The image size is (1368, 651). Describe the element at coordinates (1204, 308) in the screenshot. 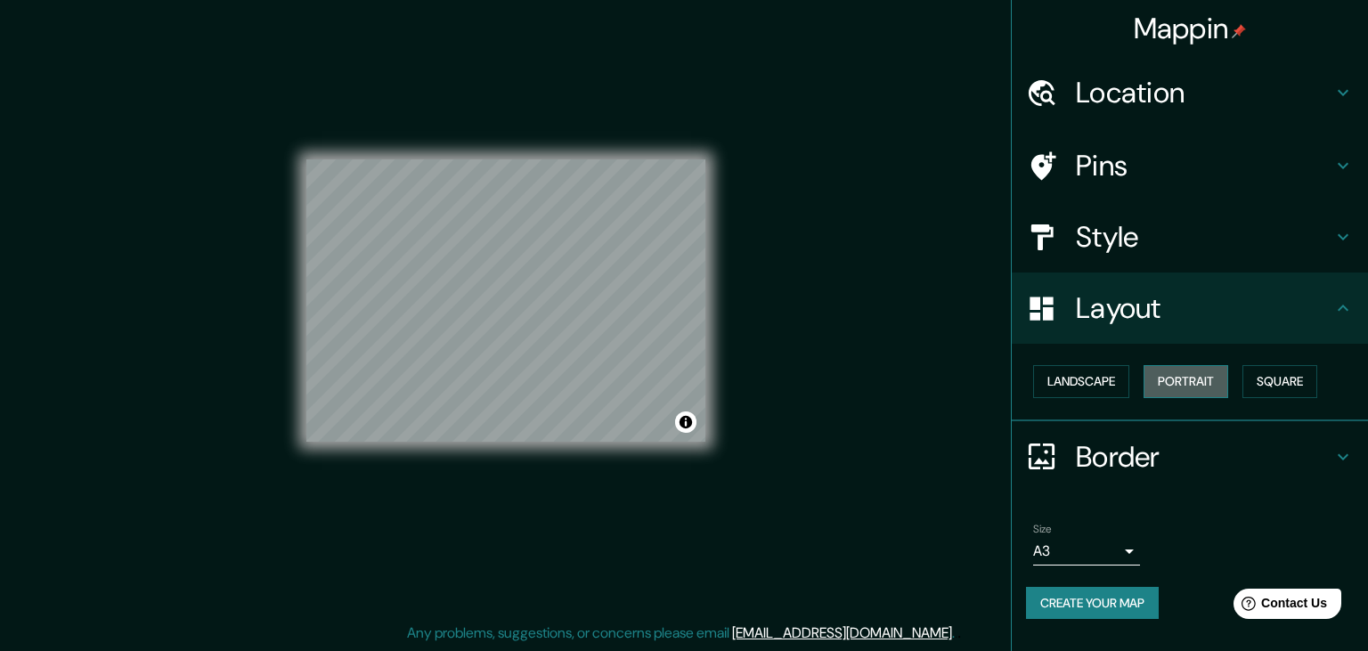

I see `h4: Layout` at that location.